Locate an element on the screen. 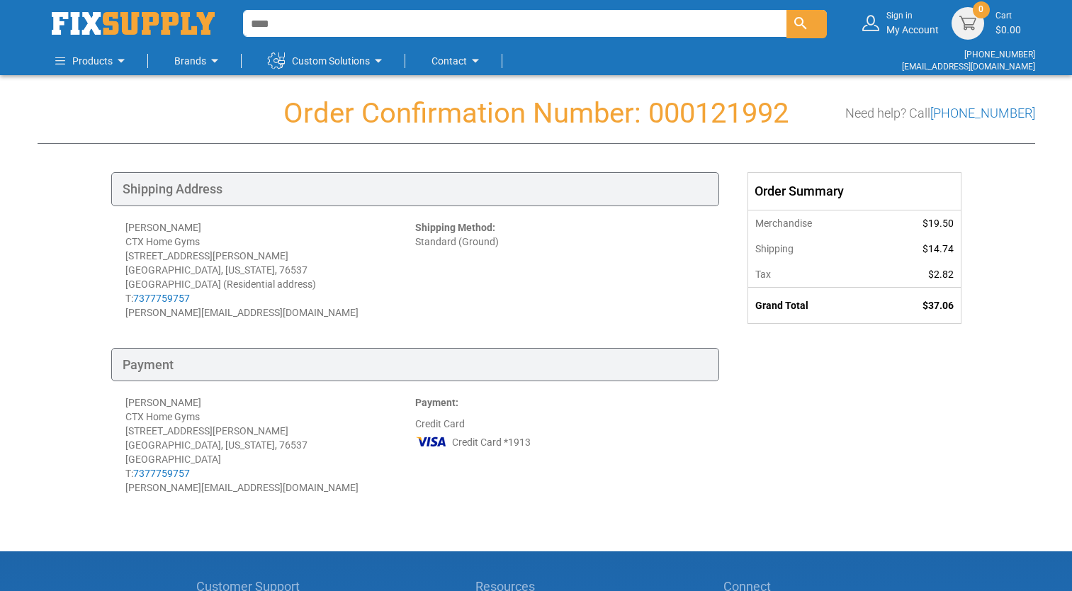 The width and height of the screenshot is (1072, 591). a: Custom Solutions is located at coordinates (327, 61).